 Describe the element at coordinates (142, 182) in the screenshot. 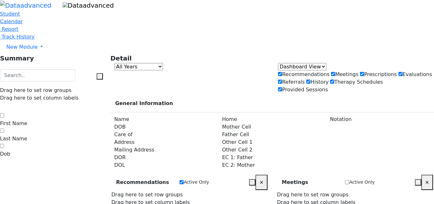

I see `div: Recommendations` at that location.